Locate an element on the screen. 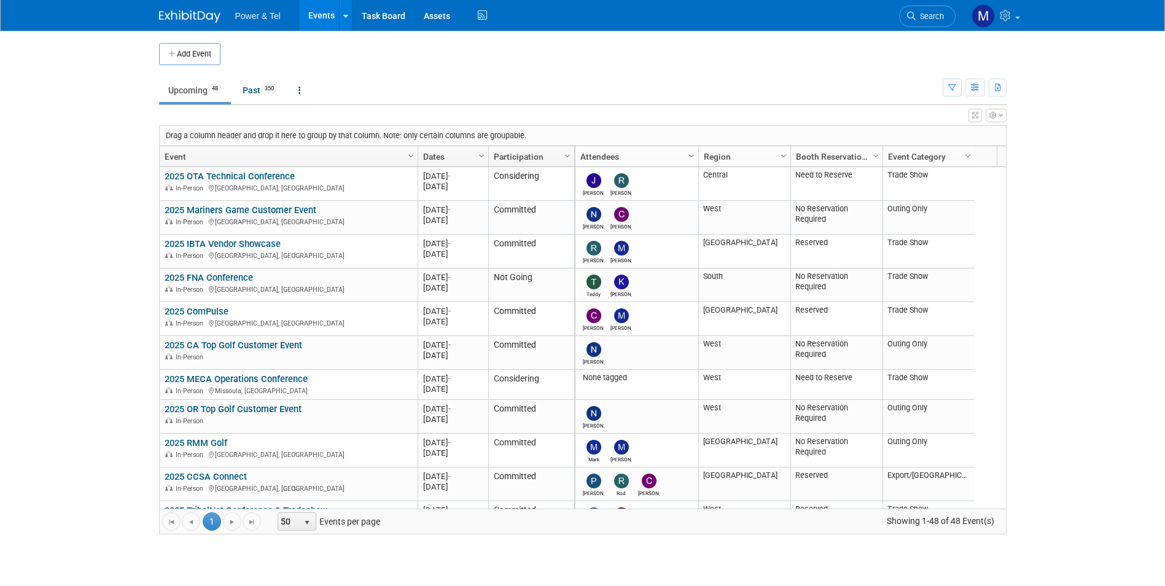 The width and height of the screenshot is (1165, 586). div: Kevin Wilkes is located at coordinates (621, 293).